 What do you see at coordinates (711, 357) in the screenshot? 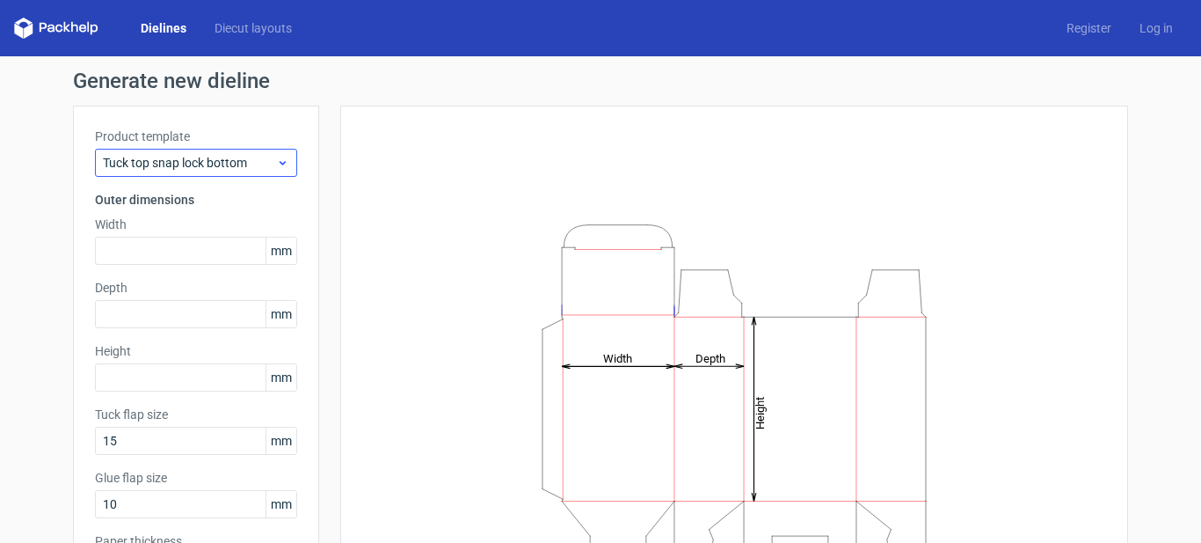
I see `tspan: Depth` at bounding box center [711, 357].